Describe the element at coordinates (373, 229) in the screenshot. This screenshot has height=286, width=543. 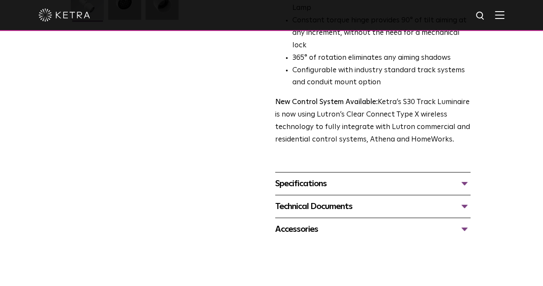
I see `div: Accessories` at that location.